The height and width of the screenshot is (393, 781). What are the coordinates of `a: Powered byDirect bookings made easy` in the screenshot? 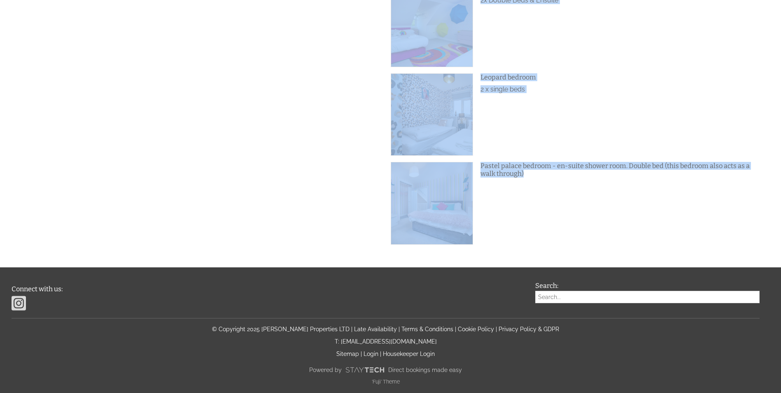 It's located at (385, 370).